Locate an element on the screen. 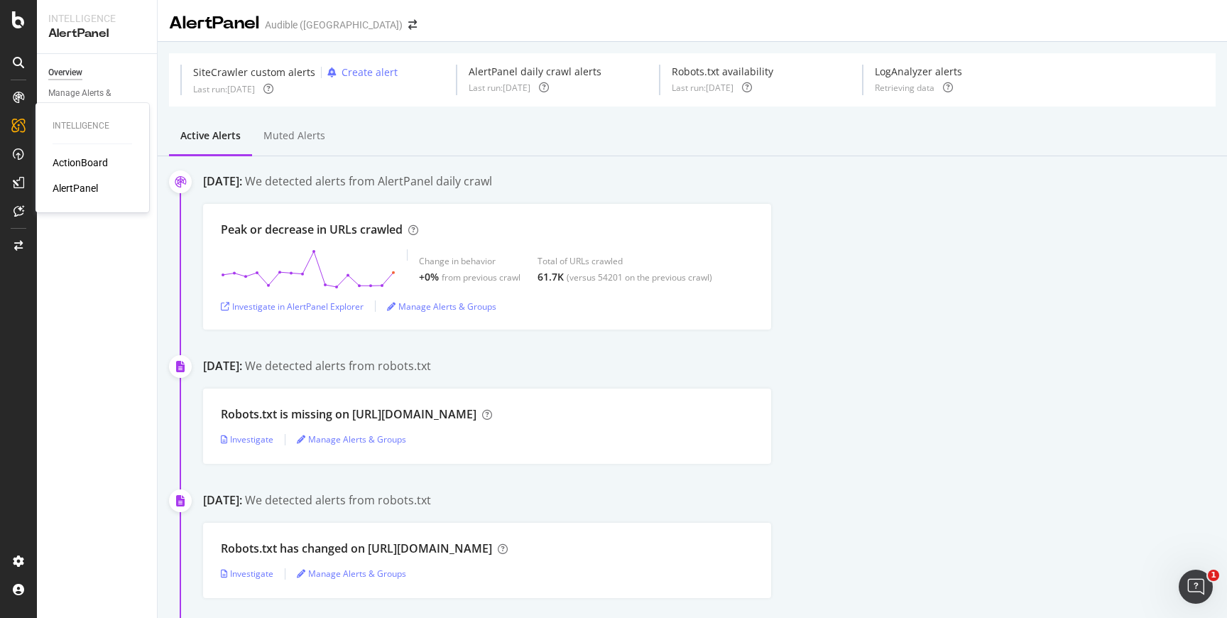  div: Total of URLs crawled is located at coordinates (625, 261).